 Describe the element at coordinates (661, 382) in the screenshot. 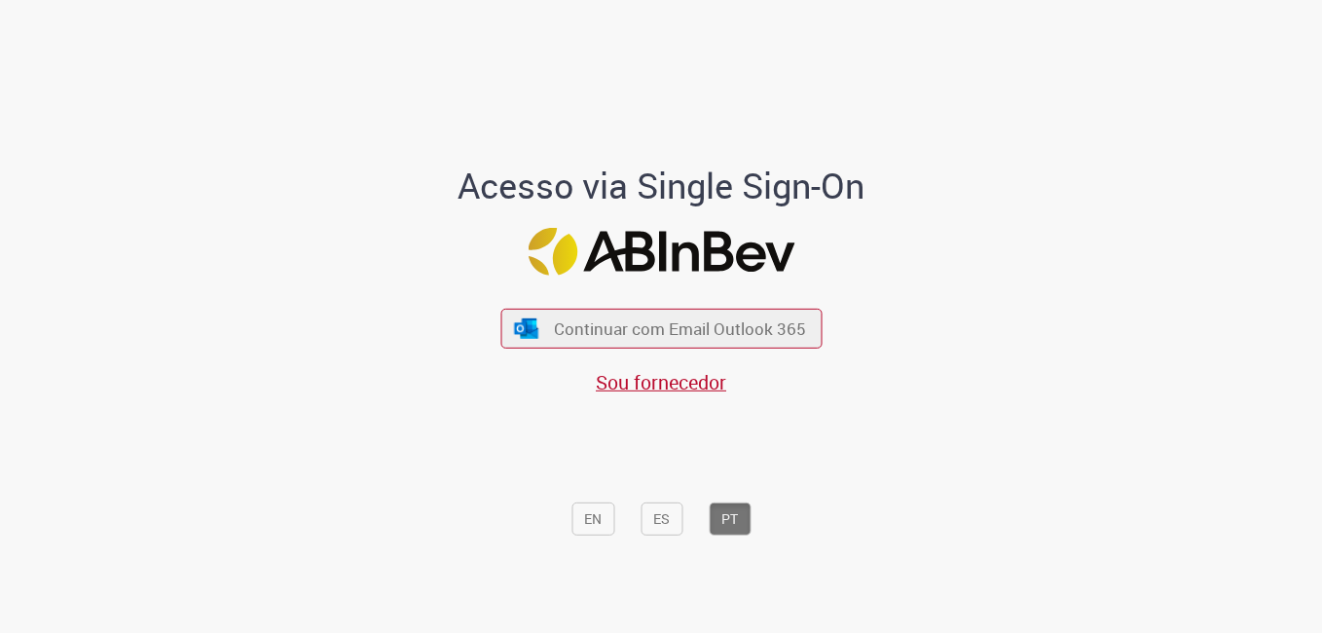

I see `a: Sou fornecedor` at that location.